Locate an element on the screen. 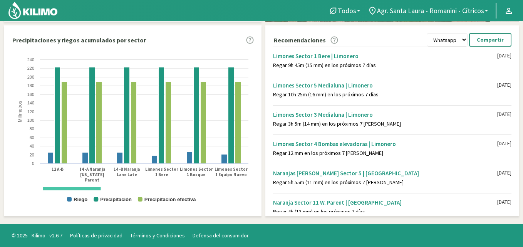 The image size is (523, 247). text: 0 is located at coordinates (33, 163).